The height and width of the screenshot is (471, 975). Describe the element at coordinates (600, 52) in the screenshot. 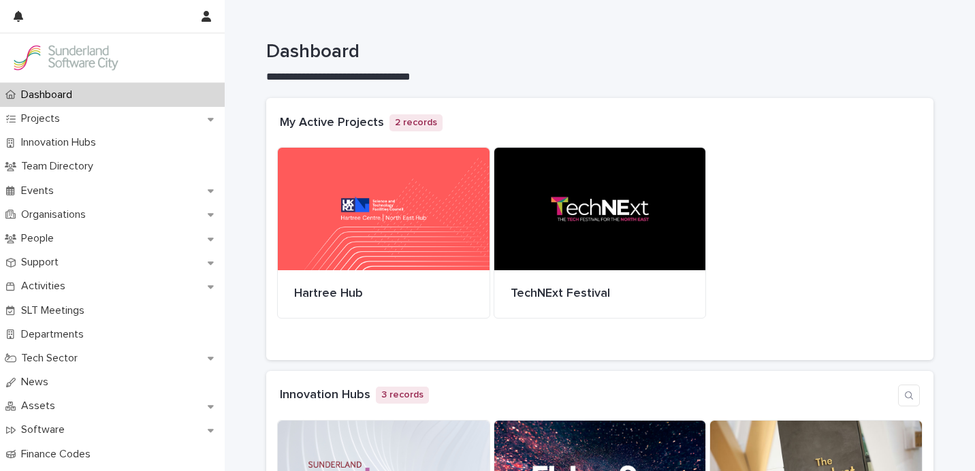

I see `h1: Dashboard` at that location.